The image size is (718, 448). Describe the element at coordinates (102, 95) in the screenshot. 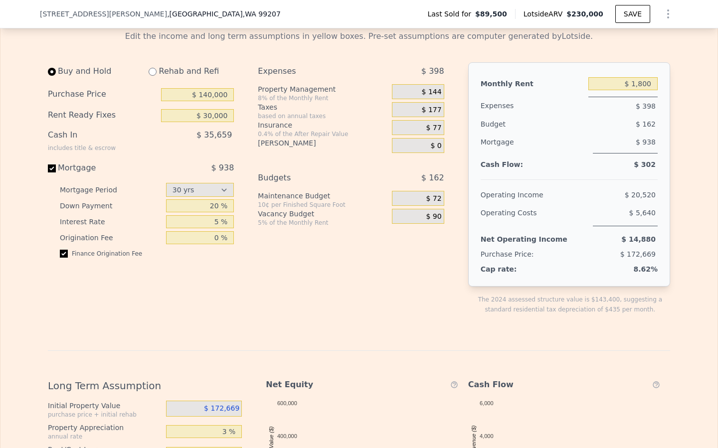

I see `div: Purchase Price` at that location.